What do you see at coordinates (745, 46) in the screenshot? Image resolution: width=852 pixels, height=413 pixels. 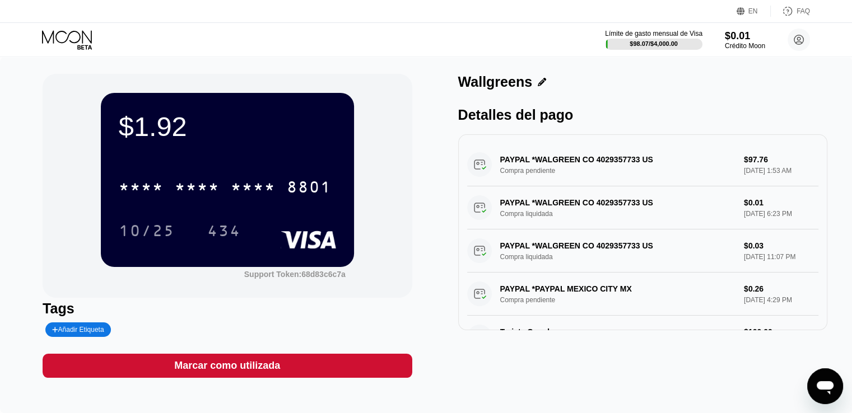 I see `div: Crédito Moon` at bounding box center [745, 46].